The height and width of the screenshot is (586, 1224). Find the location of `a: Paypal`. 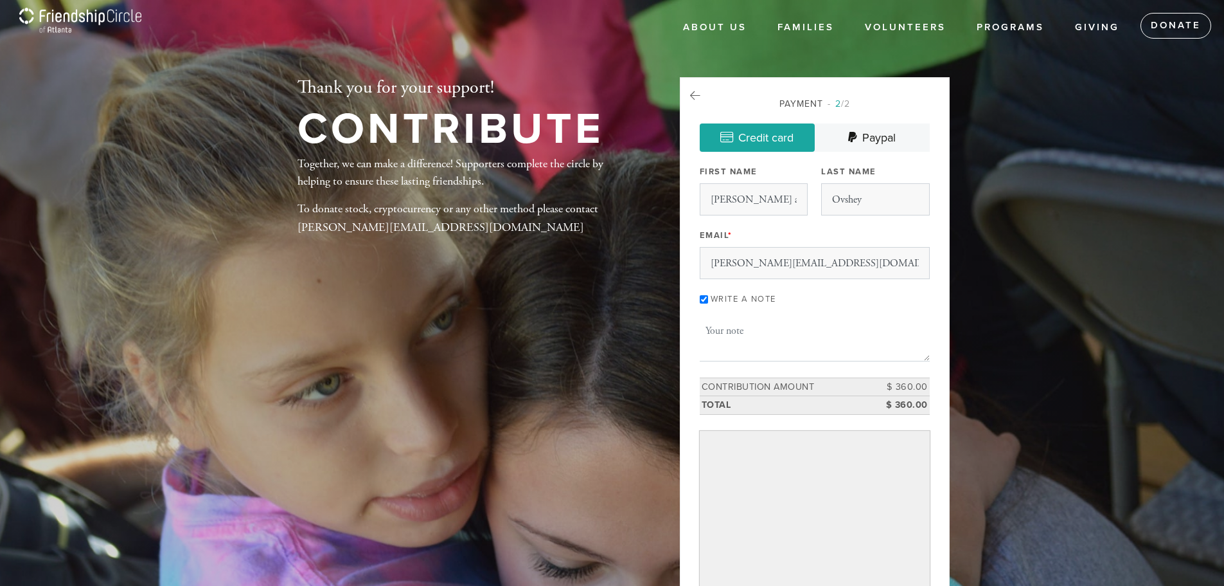

a: Paypal is located at coordinates (872, 138).